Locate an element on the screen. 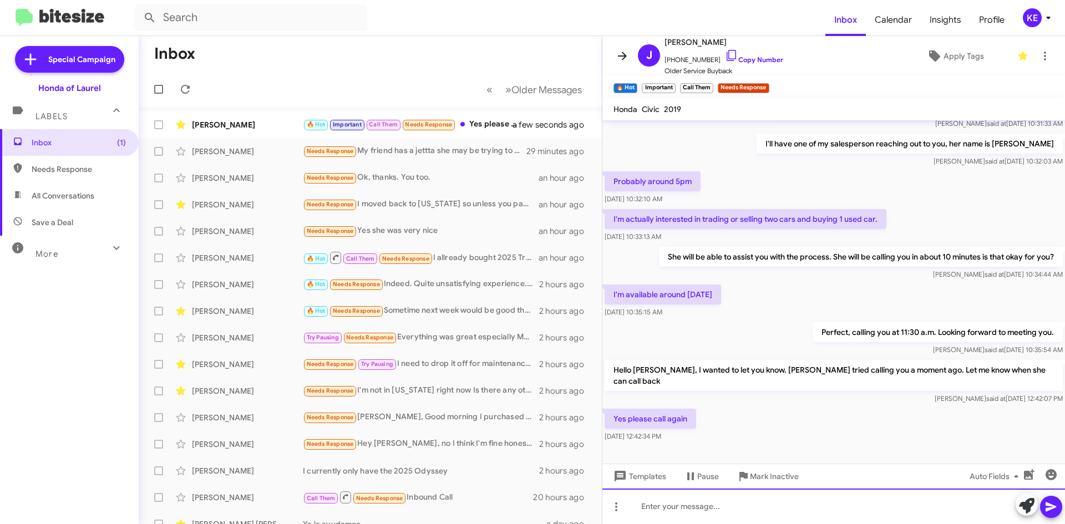 The image size is (1065, 524). span: Save a Deal is located at coordinates (52, 222).